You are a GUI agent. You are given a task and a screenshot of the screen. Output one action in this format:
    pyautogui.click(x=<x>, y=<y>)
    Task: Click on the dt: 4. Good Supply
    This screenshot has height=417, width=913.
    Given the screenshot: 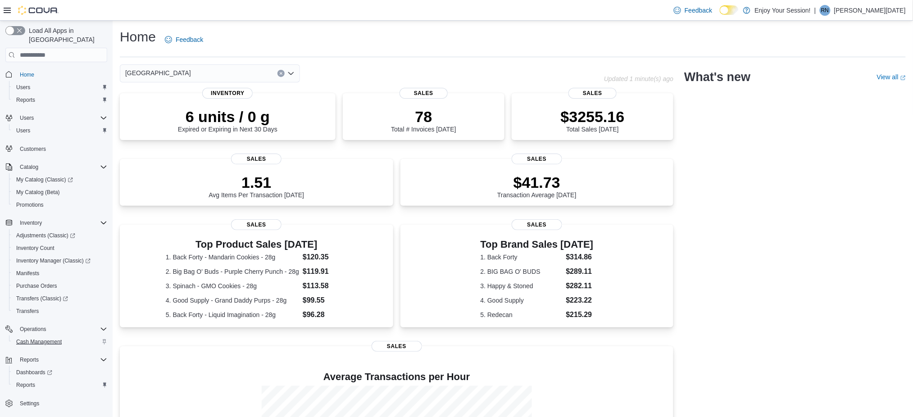 What is the action you would take?
    pyautogui.click(x=522, y=301)
    